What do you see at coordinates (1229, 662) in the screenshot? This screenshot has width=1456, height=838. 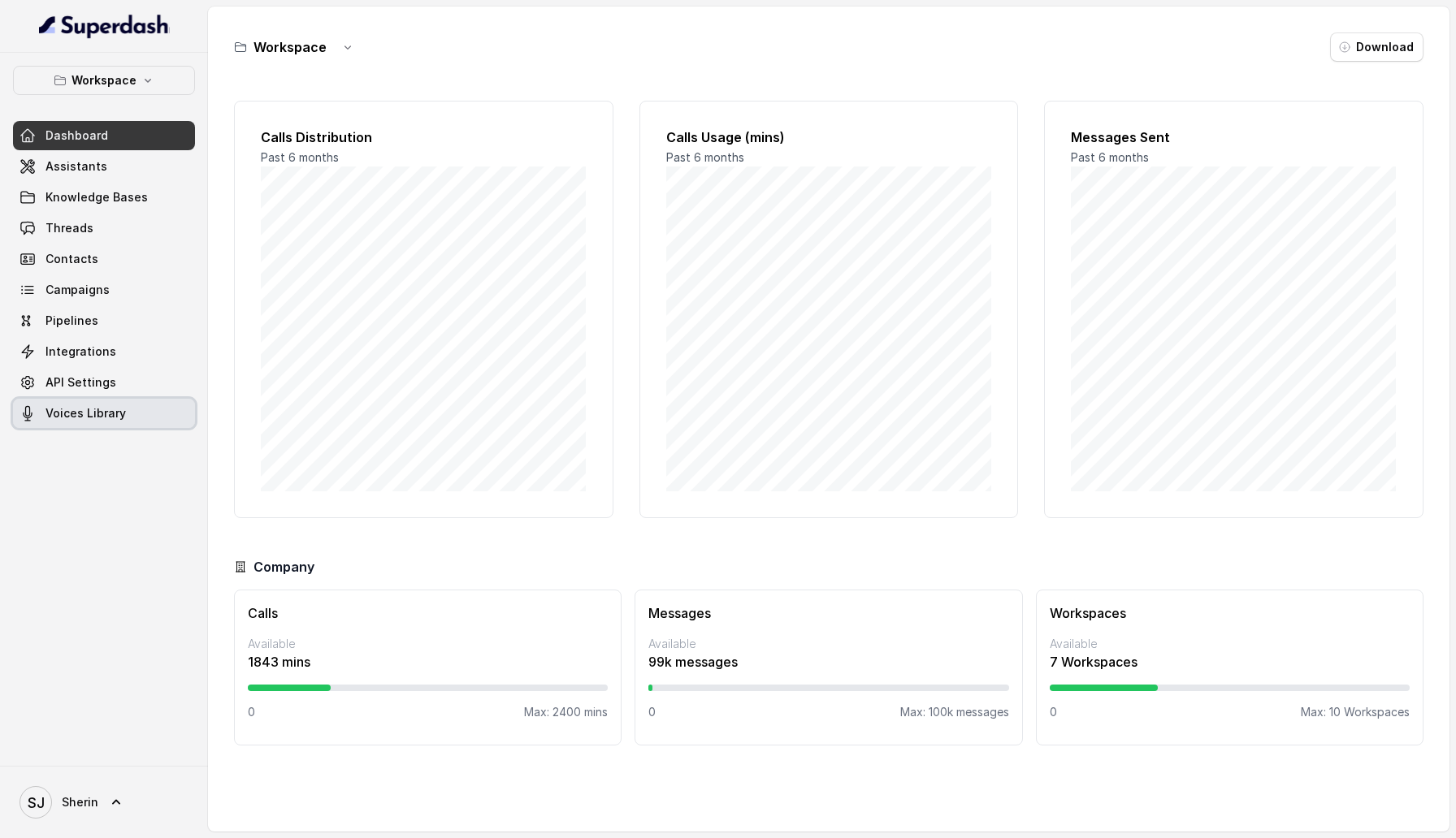 I see `p: 7 Workspaces` at bounding box center [1229, 662].